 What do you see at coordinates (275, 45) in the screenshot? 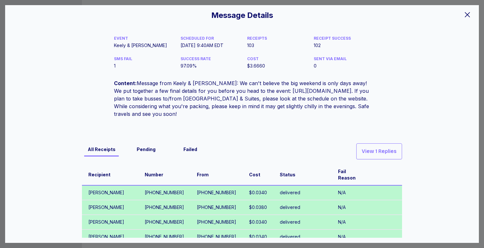
I see `div: 103` at bounding box center [275, 45].